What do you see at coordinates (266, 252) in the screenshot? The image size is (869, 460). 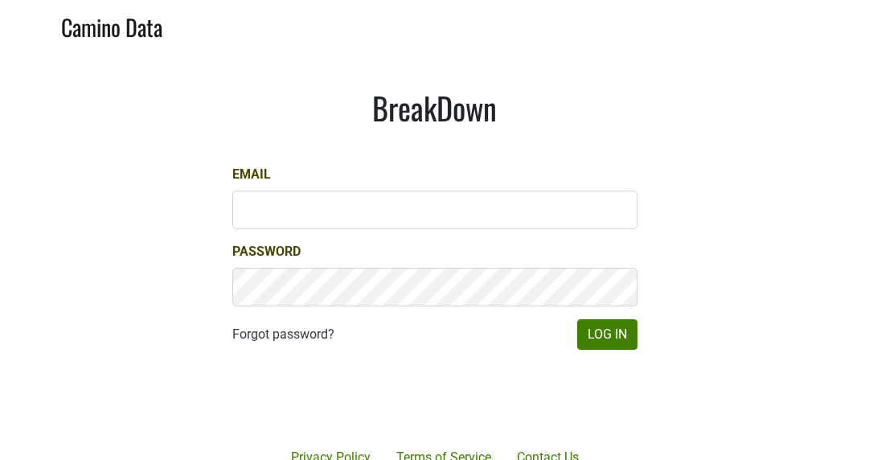 I see `label: Password` at bounding box center [266, 252].